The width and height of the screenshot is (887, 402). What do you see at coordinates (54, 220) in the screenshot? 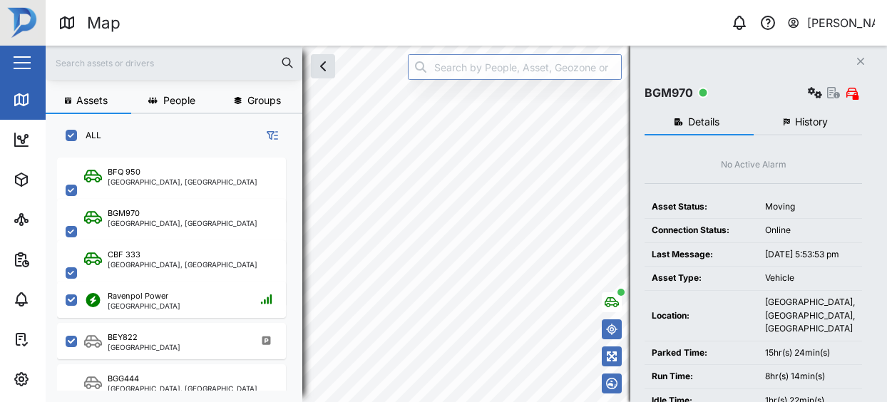
I see `div: Sites` at bounding box center [54, 220].